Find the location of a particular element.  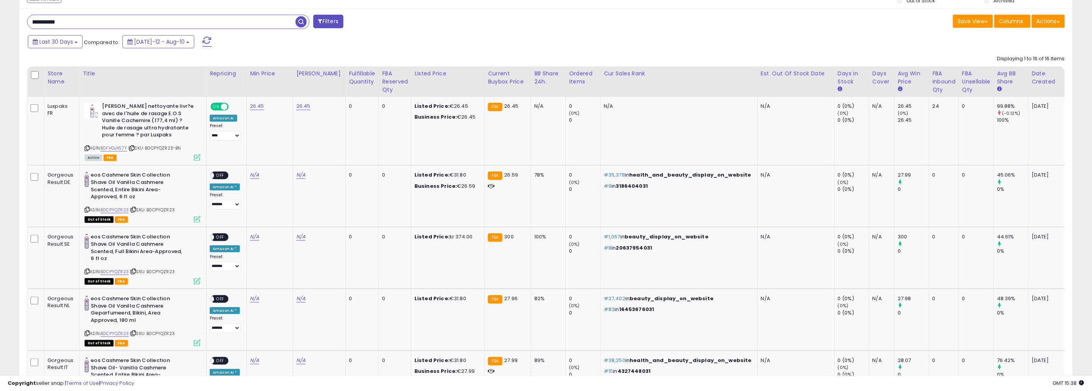

div: Cur Sales Rank is located at coordinates (679, 73).